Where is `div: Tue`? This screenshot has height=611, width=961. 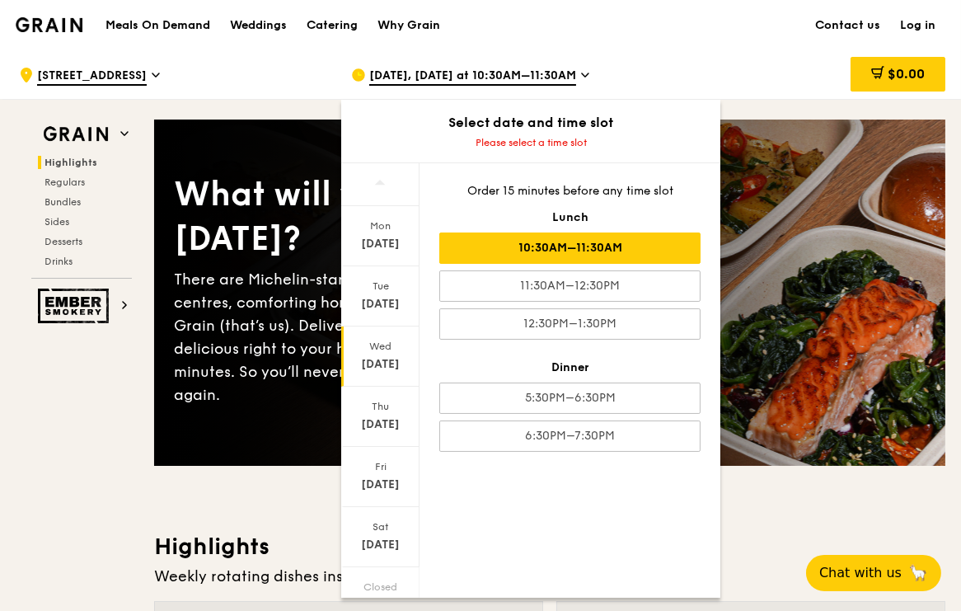 div: Tue is located at coordinates (380, 286).